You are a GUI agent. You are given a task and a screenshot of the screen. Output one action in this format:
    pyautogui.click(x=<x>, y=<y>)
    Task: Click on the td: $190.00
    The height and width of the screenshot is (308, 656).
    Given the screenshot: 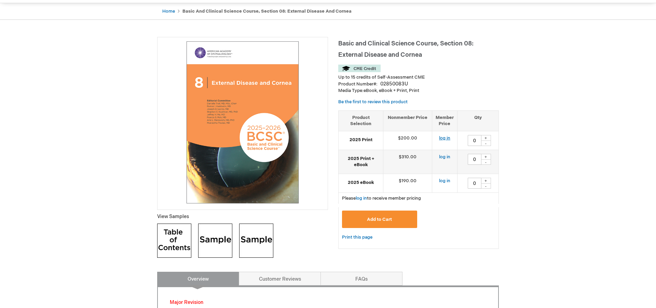 What is the action you would take?
    pyautogui.click(x=408, y=183)
    